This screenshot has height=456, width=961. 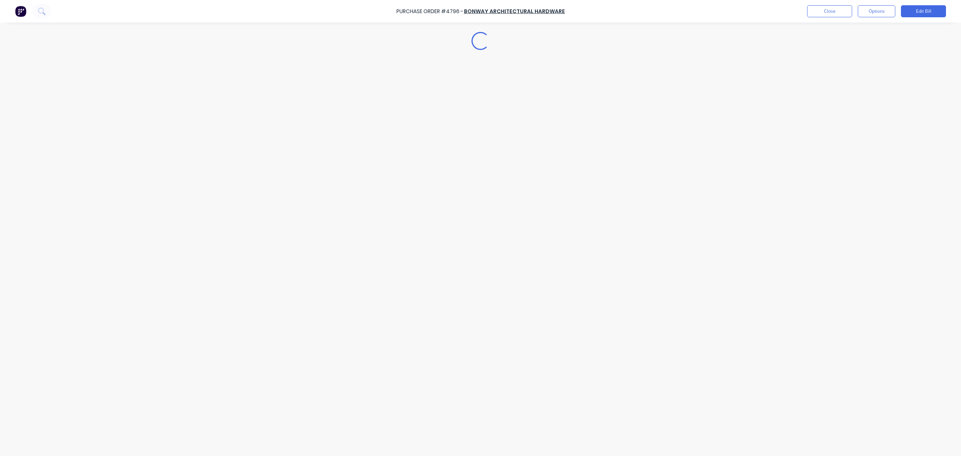 What do you see at coordinates (829, 11) in the screenshot?
I see `button: Close` at bounding box center [829, 11].